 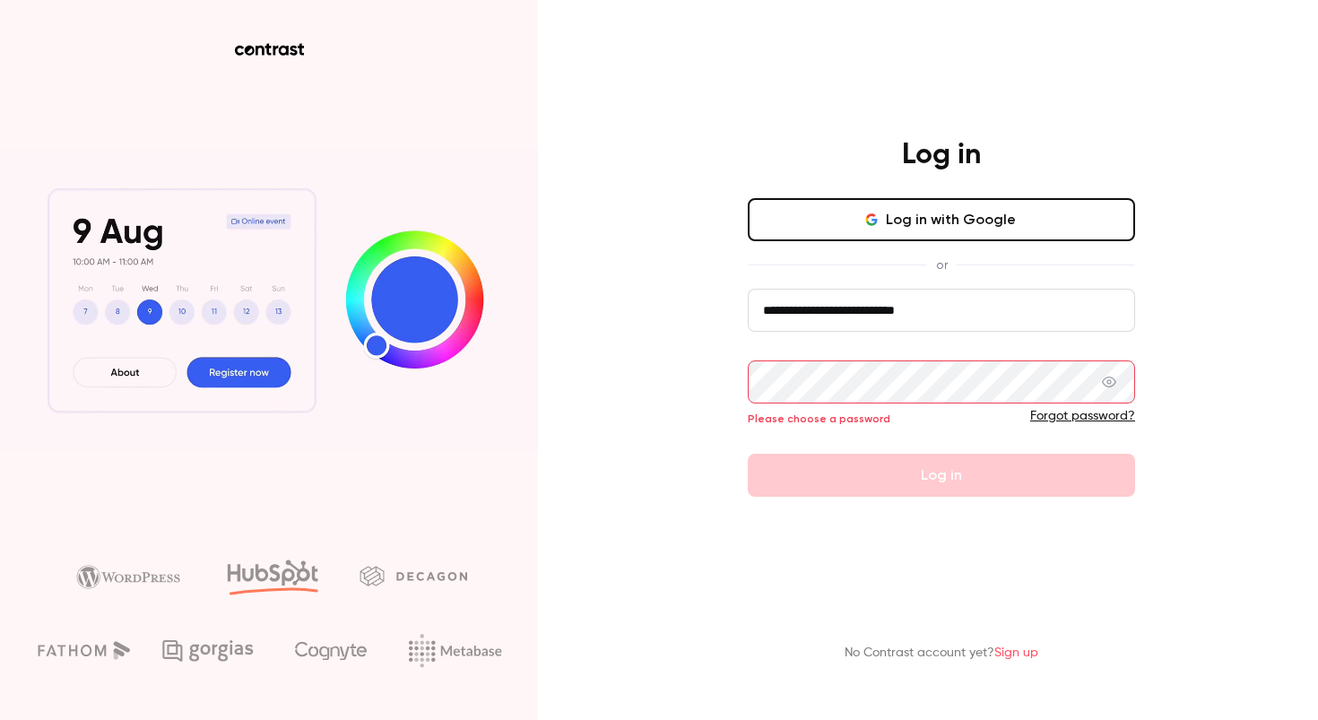 I want to click on img: decagon, so click(x=413, y=575).